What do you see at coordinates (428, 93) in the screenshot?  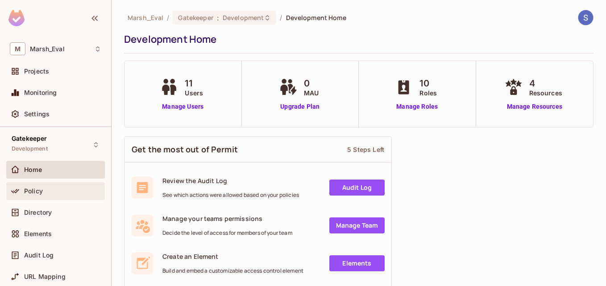 I see `span: Roles` at bounding box center [428, 93].